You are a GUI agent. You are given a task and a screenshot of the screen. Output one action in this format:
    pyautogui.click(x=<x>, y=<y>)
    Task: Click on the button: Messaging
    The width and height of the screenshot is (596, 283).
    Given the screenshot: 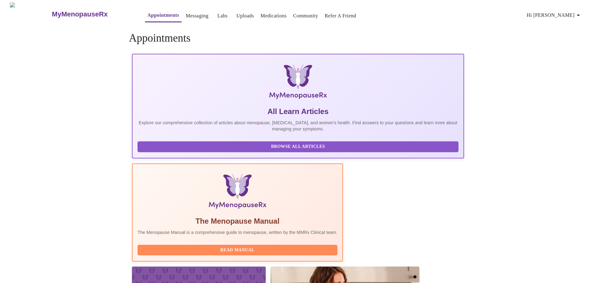 What is the action you would take?
    pyautogui.click(x=197, y=16)
    